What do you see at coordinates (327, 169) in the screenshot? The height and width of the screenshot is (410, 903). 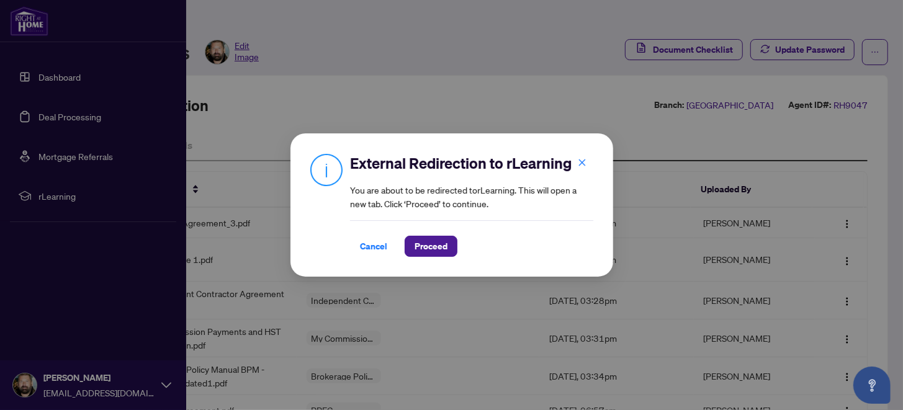 I see `img: Info Icon` at bounding box center [327, 169].